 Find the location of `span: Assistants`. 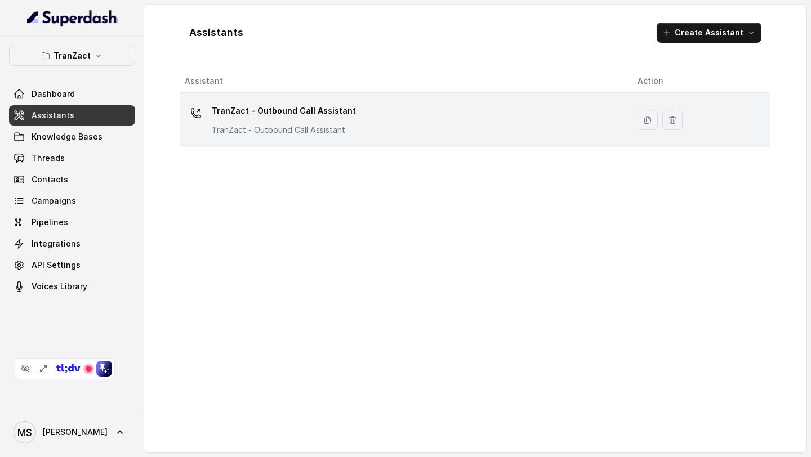

span: Assistants is located at coordinates (53, 115).